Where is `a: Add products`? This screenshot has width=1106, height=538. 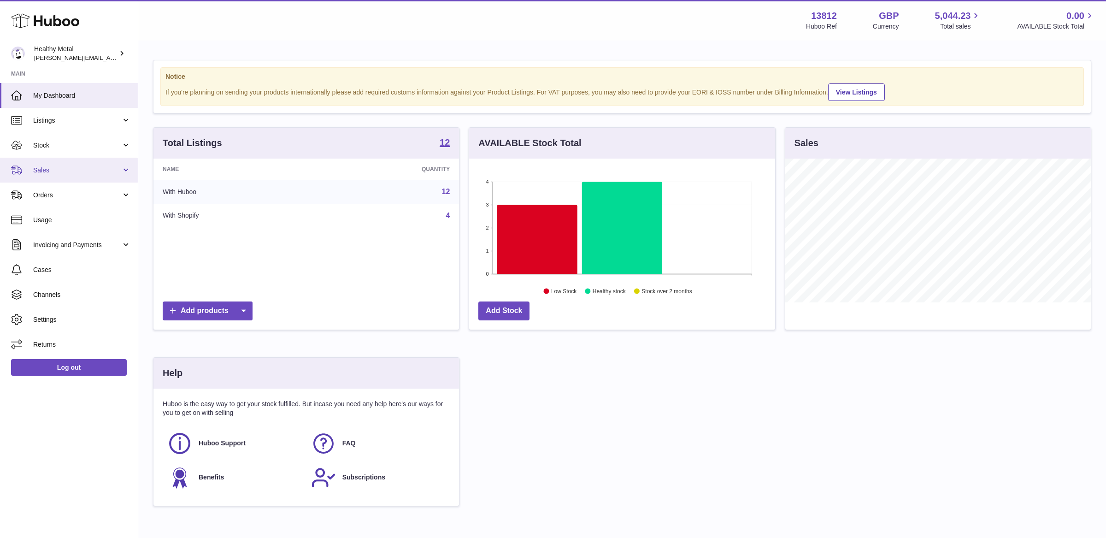 a: Add products is located at coordinates (207, 311).